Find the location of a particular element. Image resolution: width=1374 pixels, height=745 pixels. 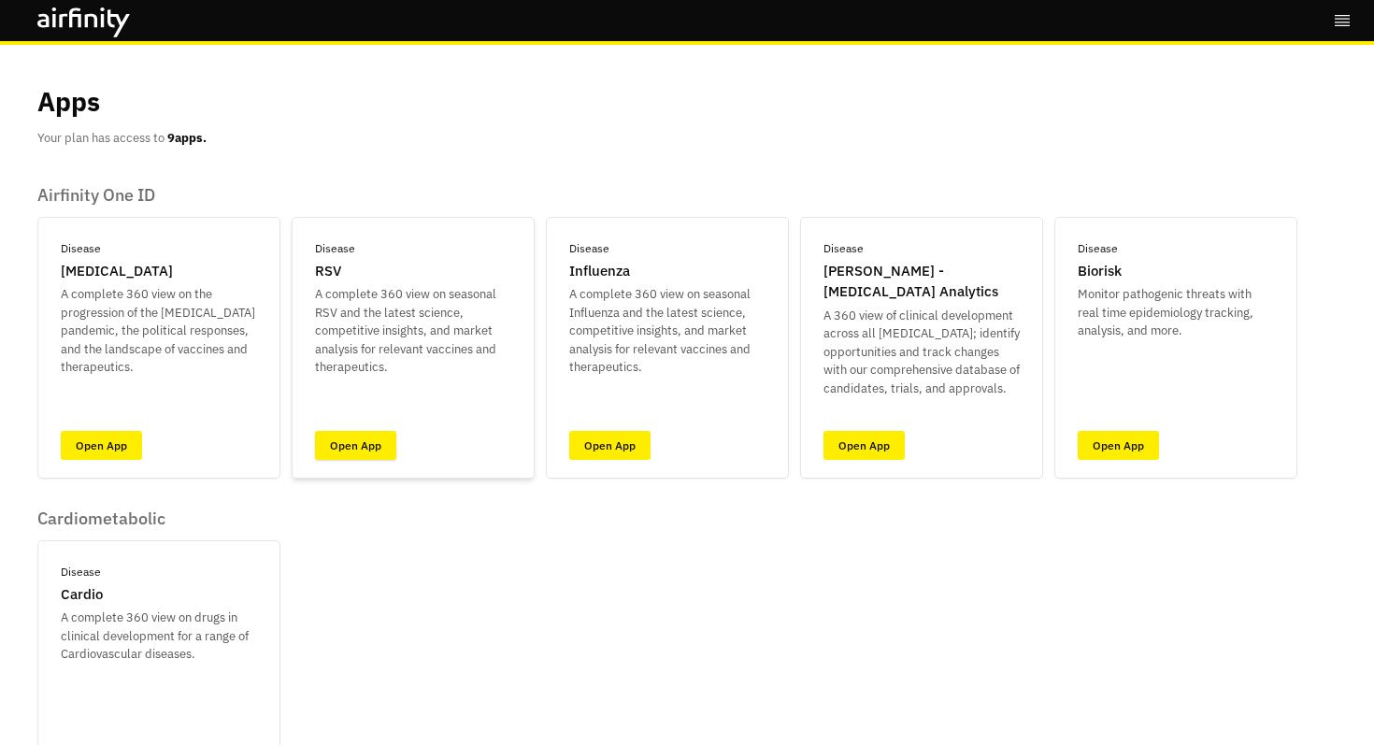

b: 9 apps. is located at coordinates (187, 137).